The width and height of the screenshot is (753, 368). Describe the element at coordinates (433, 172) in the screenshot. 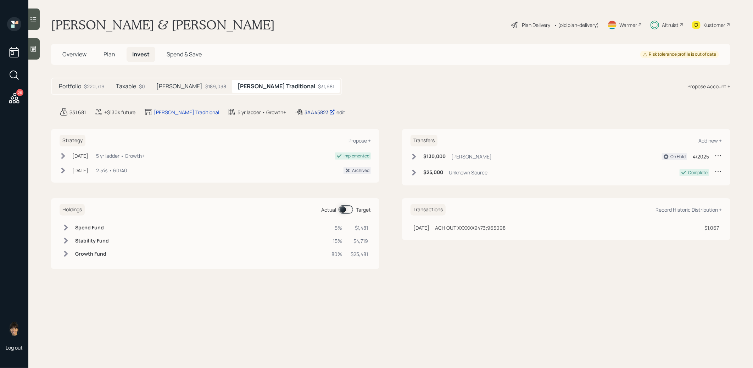

I see `h6: $25,000` at that location.